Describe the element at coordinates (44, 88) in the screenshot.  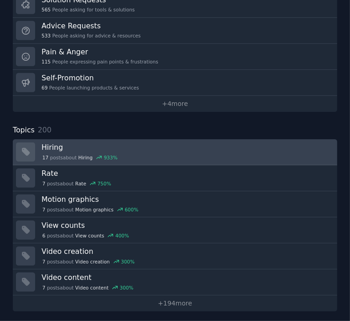
I see `span: 69` at that location.